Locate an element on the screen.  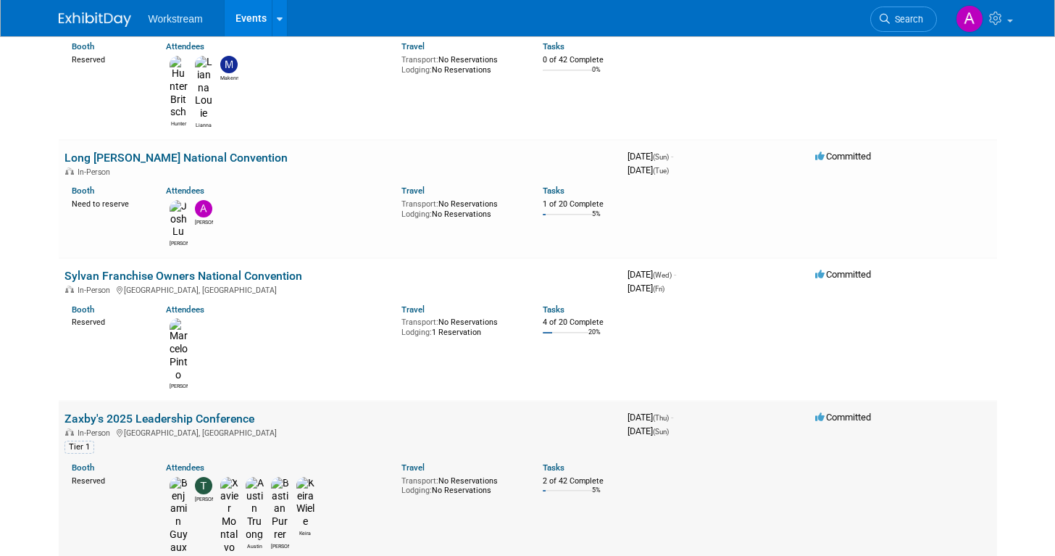
img: Bastian Purrer is located at coordinates (280, 509).